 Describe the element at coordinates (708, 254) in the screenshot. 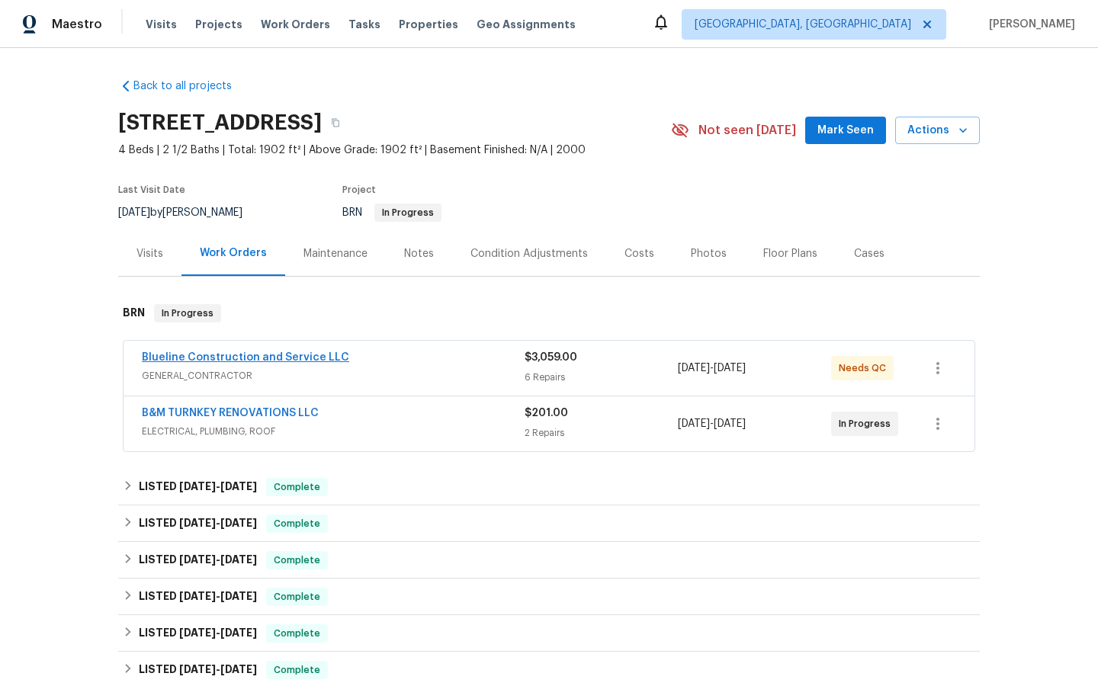

I see `div: Photos` at that location.